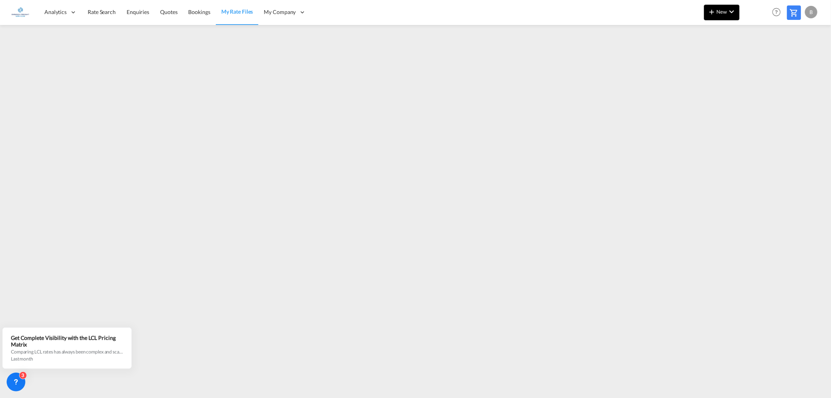  I want to click on div: B, so click(811, 12).